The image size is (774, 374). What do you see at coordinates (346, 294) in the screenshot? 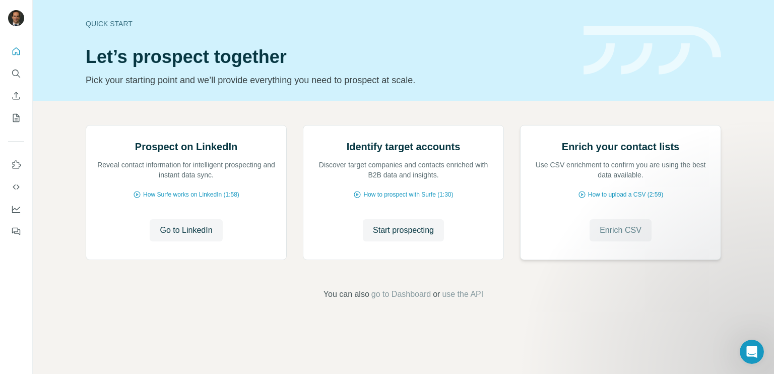
I see `span: You can also` at bounding box center [346, 294].